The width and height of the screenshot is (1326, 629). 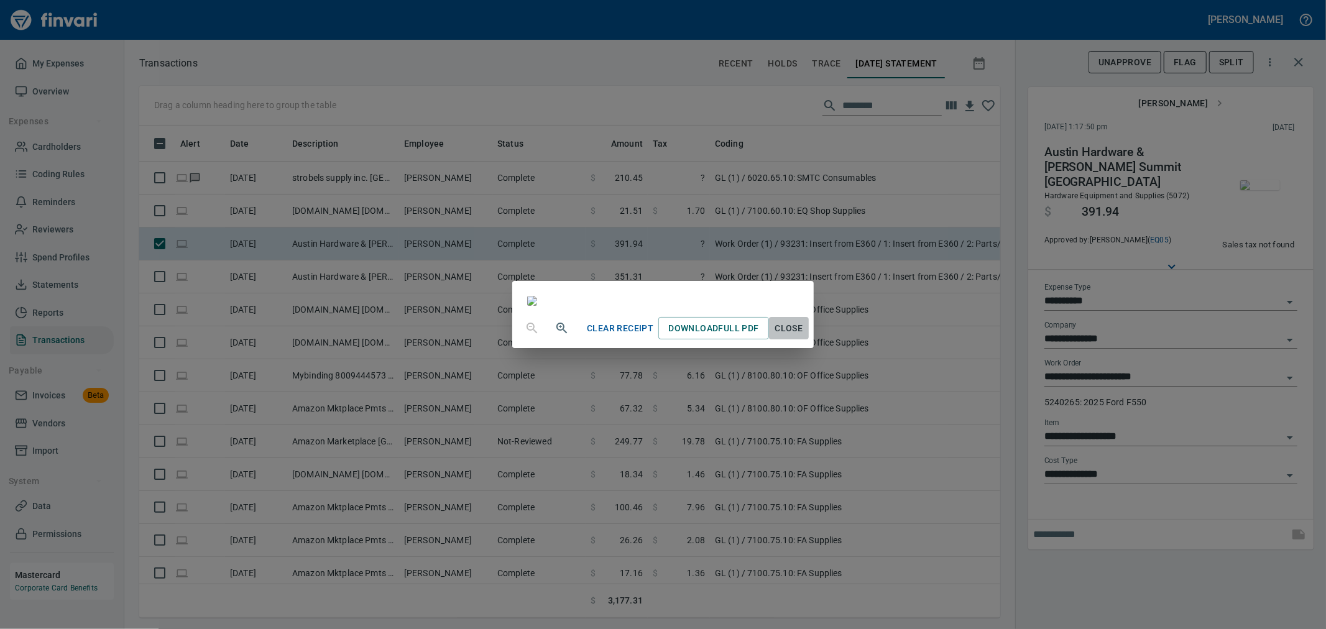 What do you see at coordinates (620, 328) in the screenshot?
I see `span: Clear Receipt` at bounding box center [620, 328].